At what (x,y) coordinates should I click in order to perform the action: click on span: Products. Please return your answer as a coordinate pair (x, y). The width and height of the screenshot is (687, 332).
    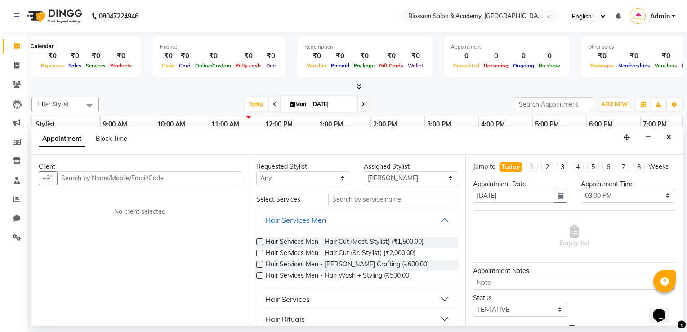
    Looking at the image, I should click on (121, 66).